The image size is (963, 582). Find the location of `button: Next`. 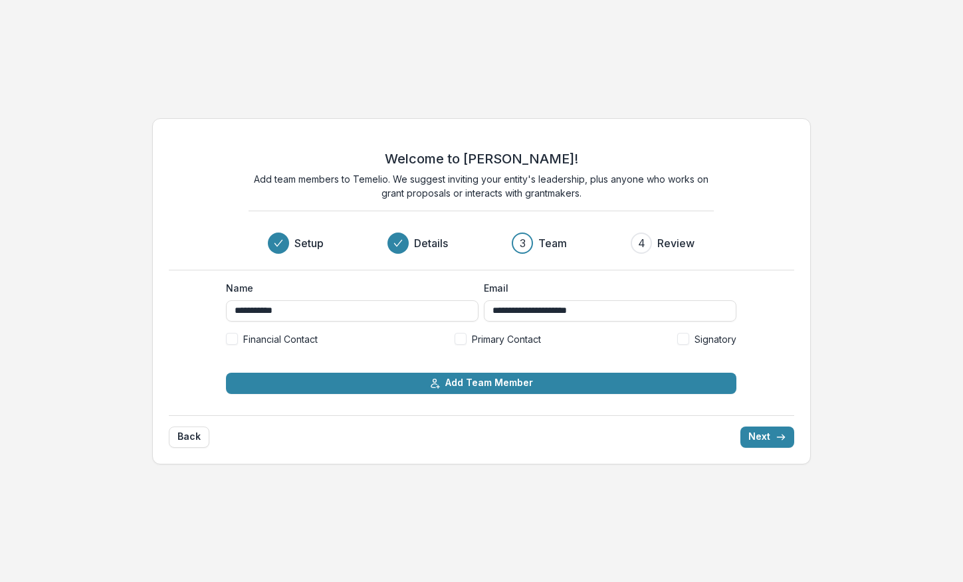

button: Next is located at coordinates (767, 438).